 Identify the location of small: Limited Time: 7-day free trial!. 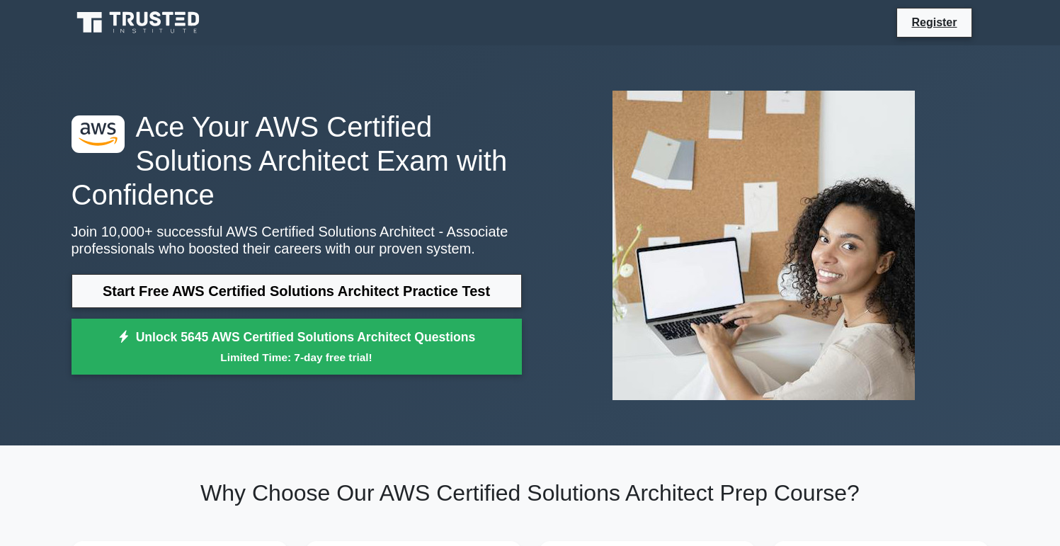
(297, 357).